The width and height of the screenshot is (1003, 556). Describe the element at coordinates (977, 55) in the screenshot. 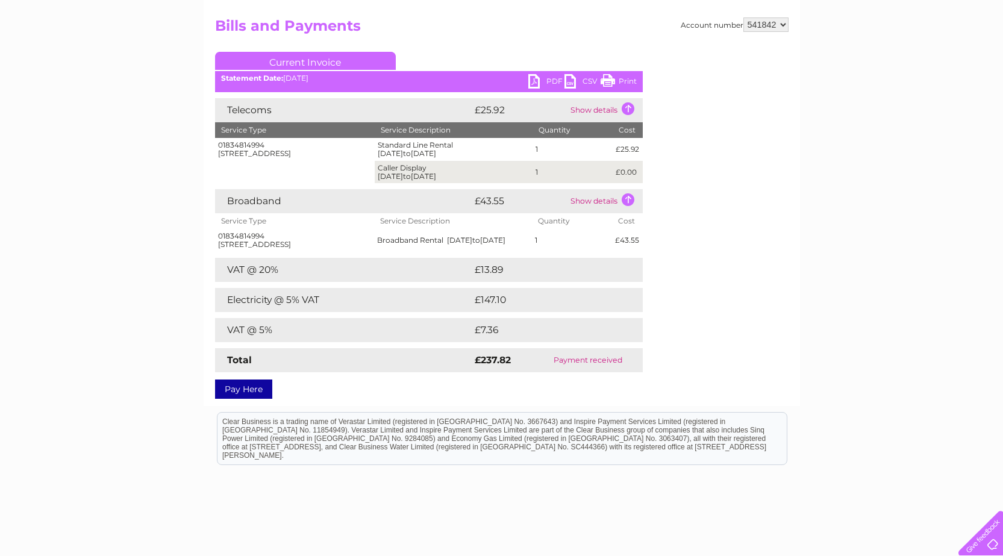

I see `a: Log out` at that location.